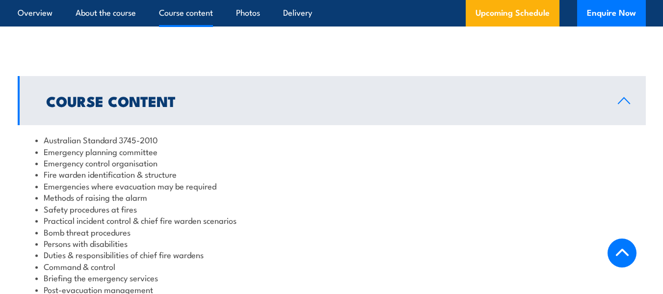 The height and width of the screenshot is (294, 663). What do you see at coordinates (332, 163) in the screenshot?
I see `li: Emergency control organisation` at bounding box center [332, 163].